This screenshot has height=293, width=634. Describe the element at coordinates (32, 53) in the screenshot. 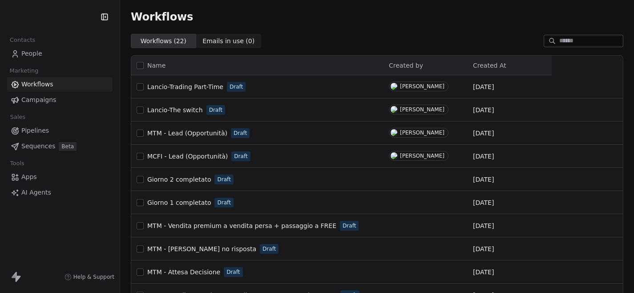

I see `span: People` at that location.